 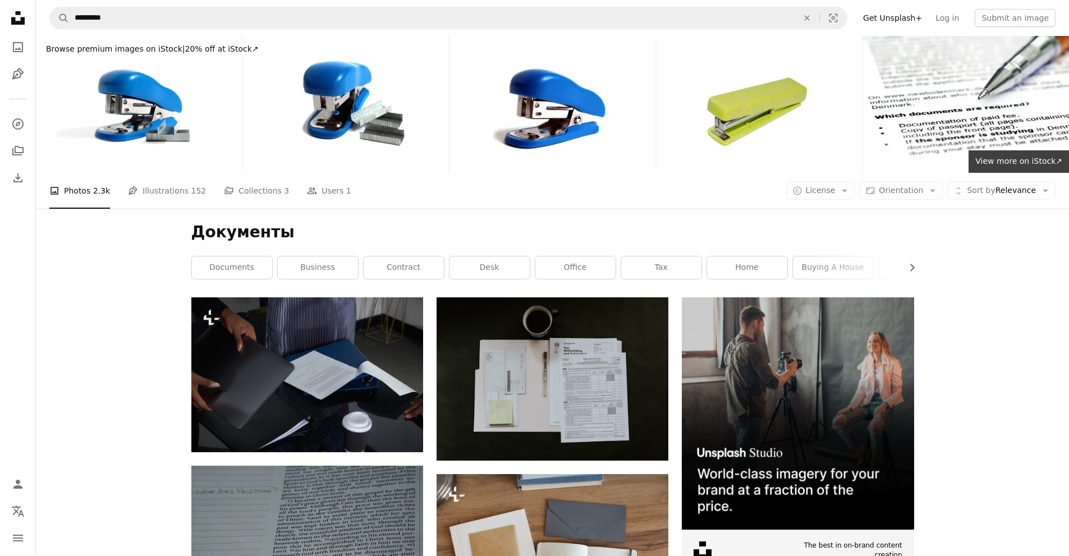 I want to click on a: Explore, so click(x=18, y=124).